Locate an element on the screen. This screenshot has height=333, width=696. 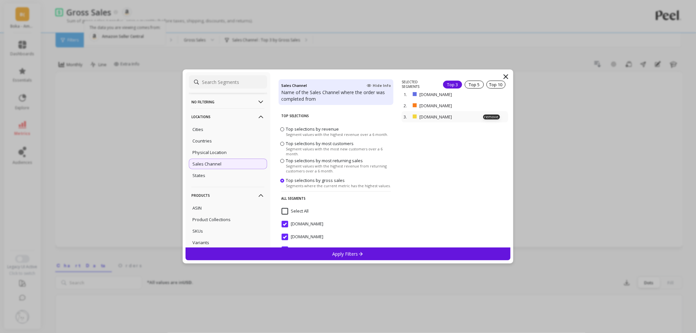
span: Top selections by revenue is located at coordinates (312, 129).